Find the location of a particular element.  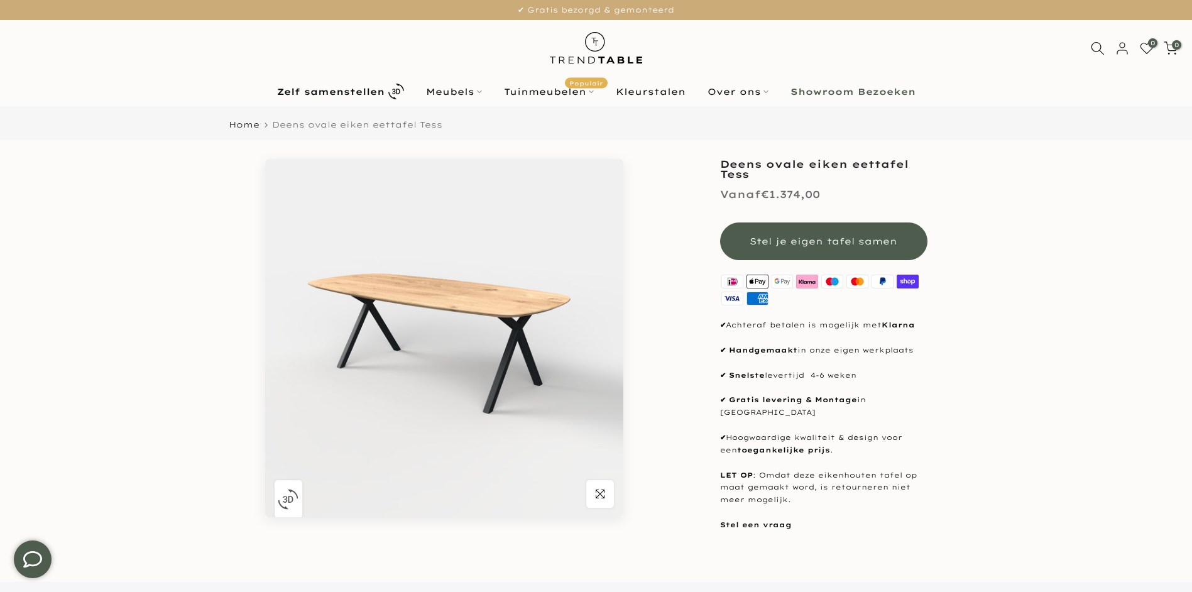

p: ✔ Gratis bezorgd & gemonteerd is located at coordinates (596, 10).